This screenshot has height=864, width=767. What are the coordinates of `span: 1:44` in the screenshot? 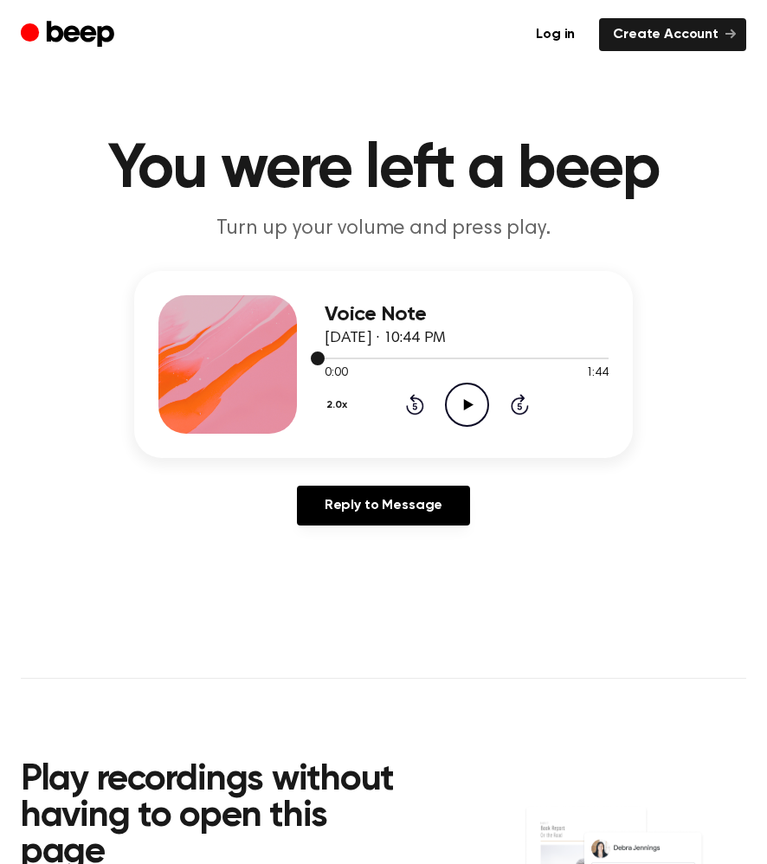 It's located at (597, 373).